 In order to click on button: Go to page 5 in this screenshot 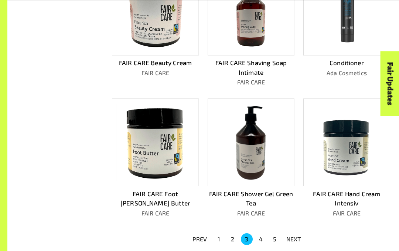, I will do `click(275, 239)`.